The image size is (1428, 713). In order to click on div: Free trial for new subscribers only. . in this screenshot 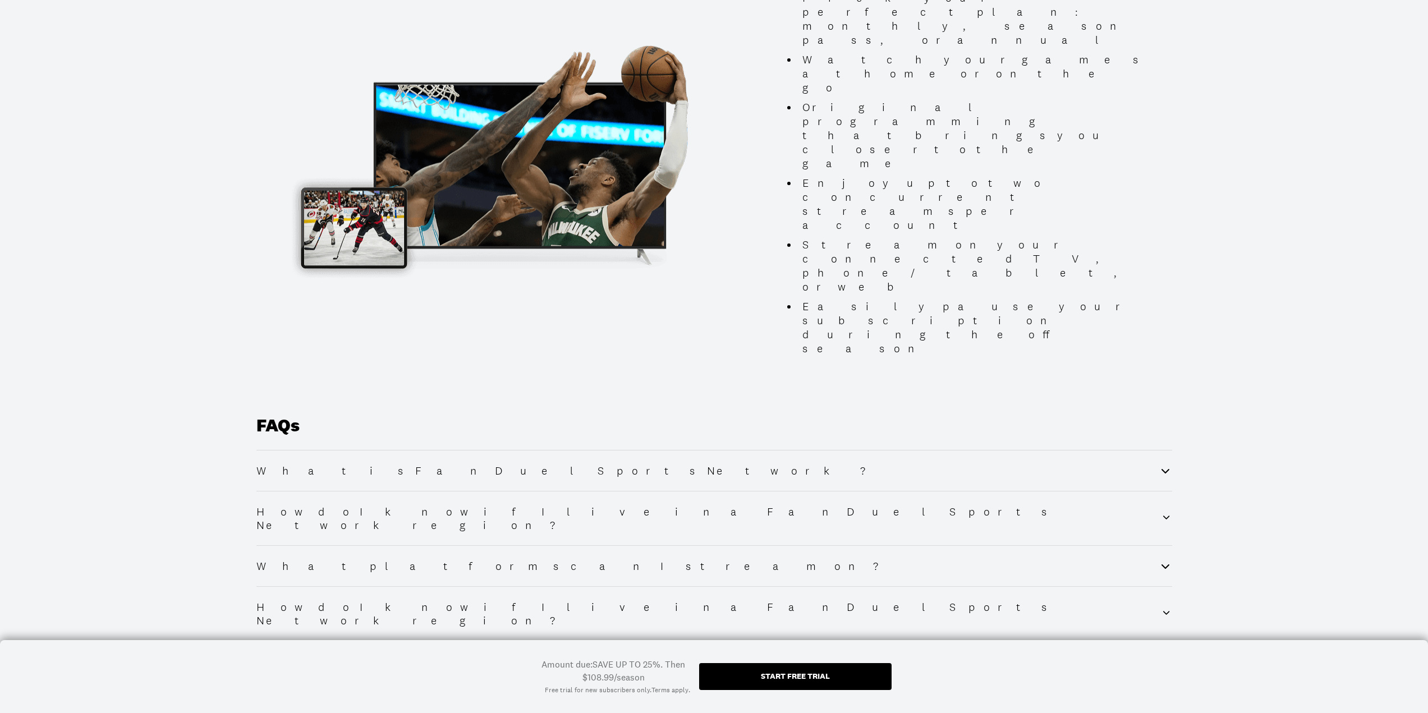, I will do `click(617, 690)`.